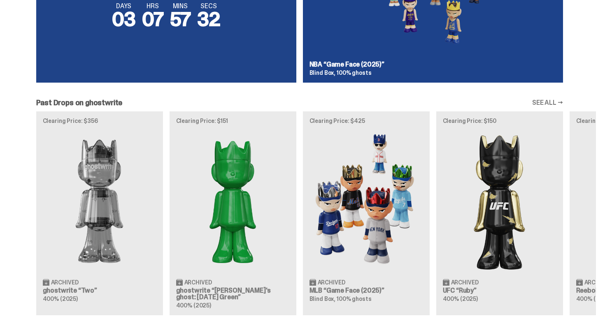 The image size is (605, 328). I want to click on a: Clearing Price: $425 Game Face (2025) Archived, so click(366, 214).